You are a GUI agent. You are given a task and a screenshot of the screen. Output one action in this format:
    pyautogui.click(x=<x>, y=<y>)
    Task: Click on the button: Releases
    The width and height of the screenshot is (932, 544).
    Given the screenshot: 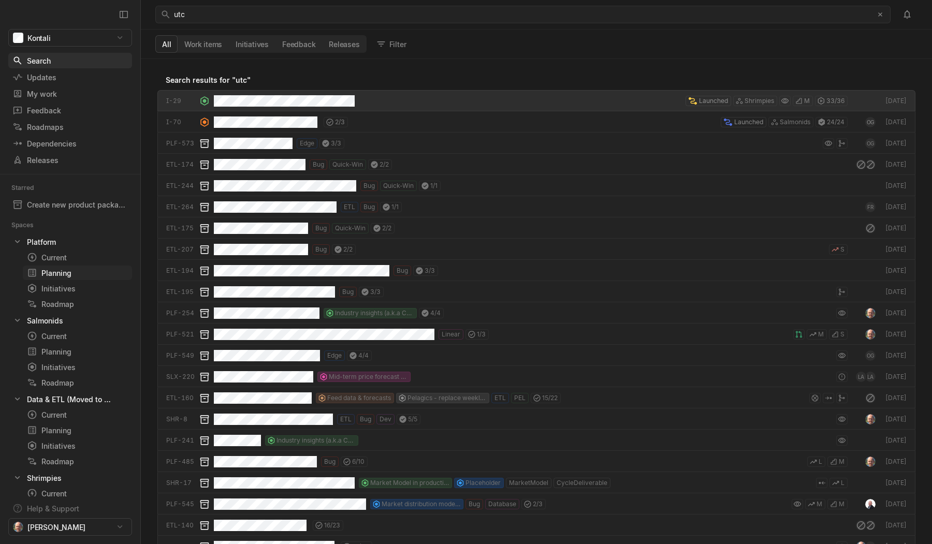 What is the action you would take?
    pyautogui.click(x=344, y=44)
    